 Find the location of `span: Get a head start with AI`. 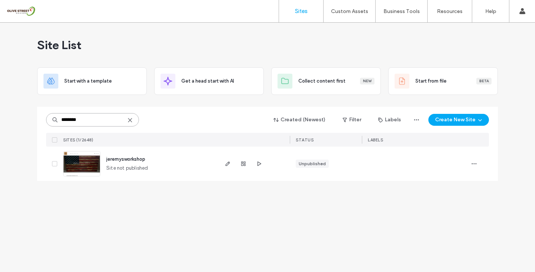

span: Get a head start with AI is located at coordinates (208, 81).